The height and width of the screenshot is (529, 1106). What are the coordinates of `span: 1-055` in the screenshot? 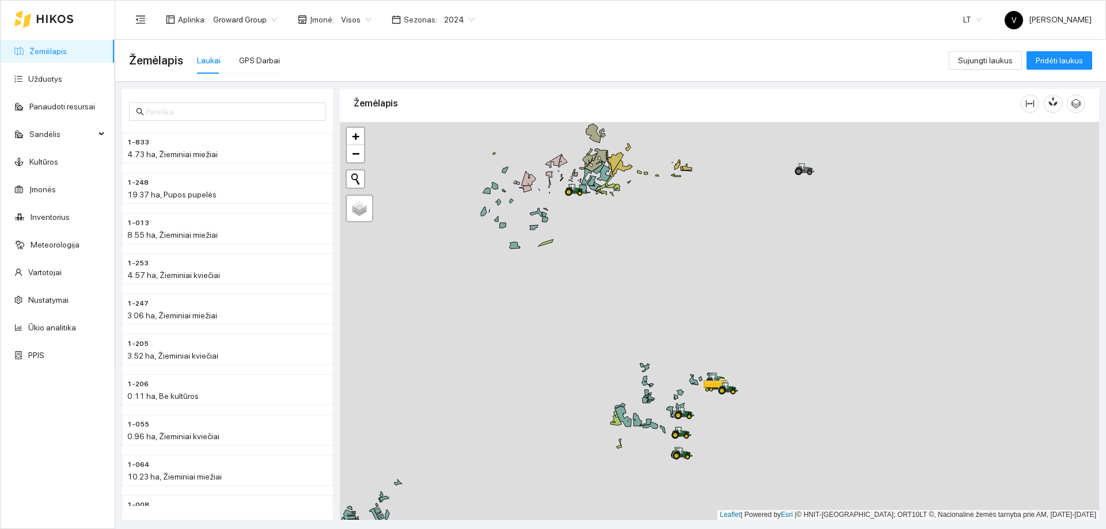 It's located at (138, 425).